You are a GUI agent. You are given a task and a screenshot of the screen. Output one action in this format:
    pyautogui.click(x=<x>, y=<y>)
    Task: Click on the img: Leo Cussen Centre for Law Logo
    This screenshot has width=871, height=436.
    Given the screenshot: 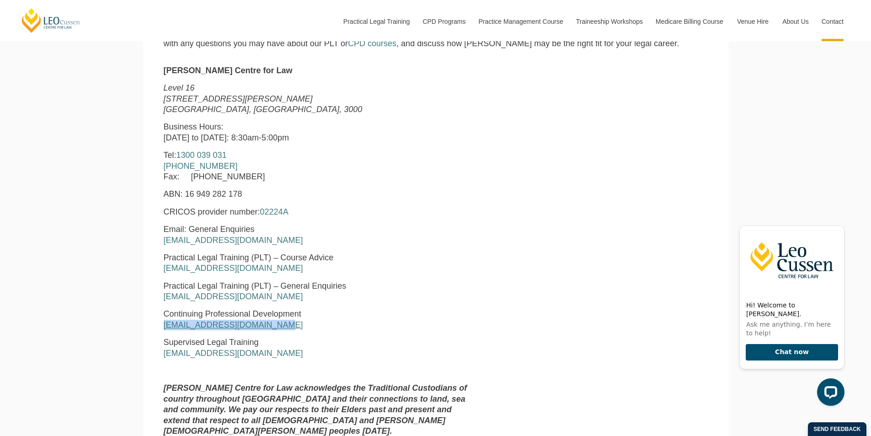 What is the action you would take?
    pyautogui.click(x=60, y=43)
    